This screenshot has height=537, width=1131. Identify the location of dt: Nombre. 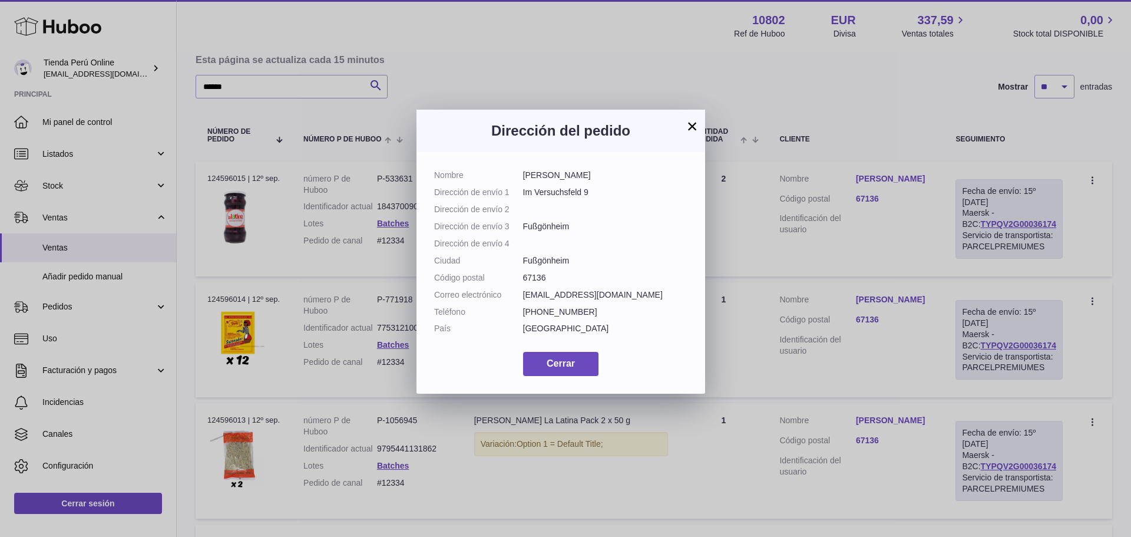
(478, 175).